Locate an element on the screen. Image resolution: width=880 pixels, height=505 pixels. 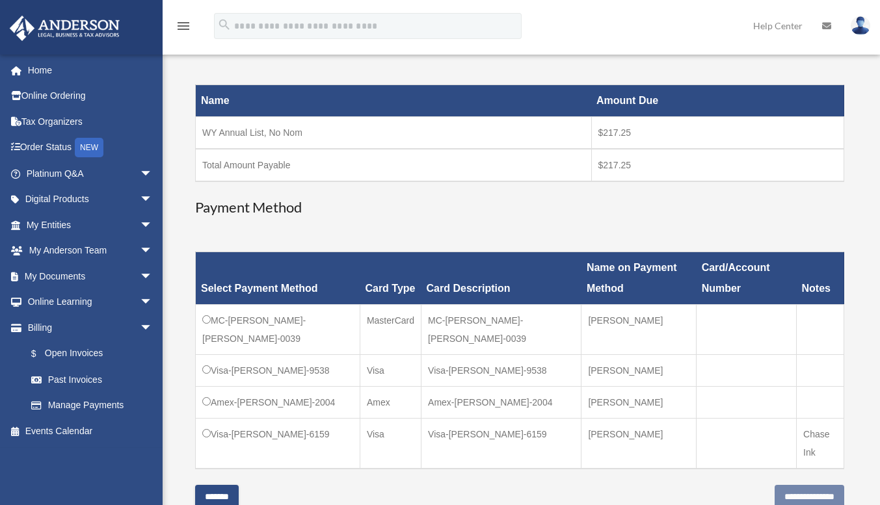
td: Chase Ink is located at coordinates (820, 444).